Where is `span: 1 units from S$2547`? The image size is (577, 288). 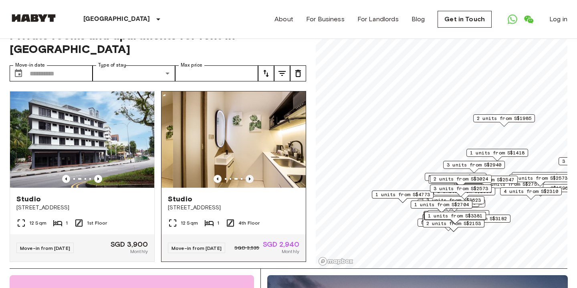 span: 1 units from S$2547 is located at coordinates (487, 180).